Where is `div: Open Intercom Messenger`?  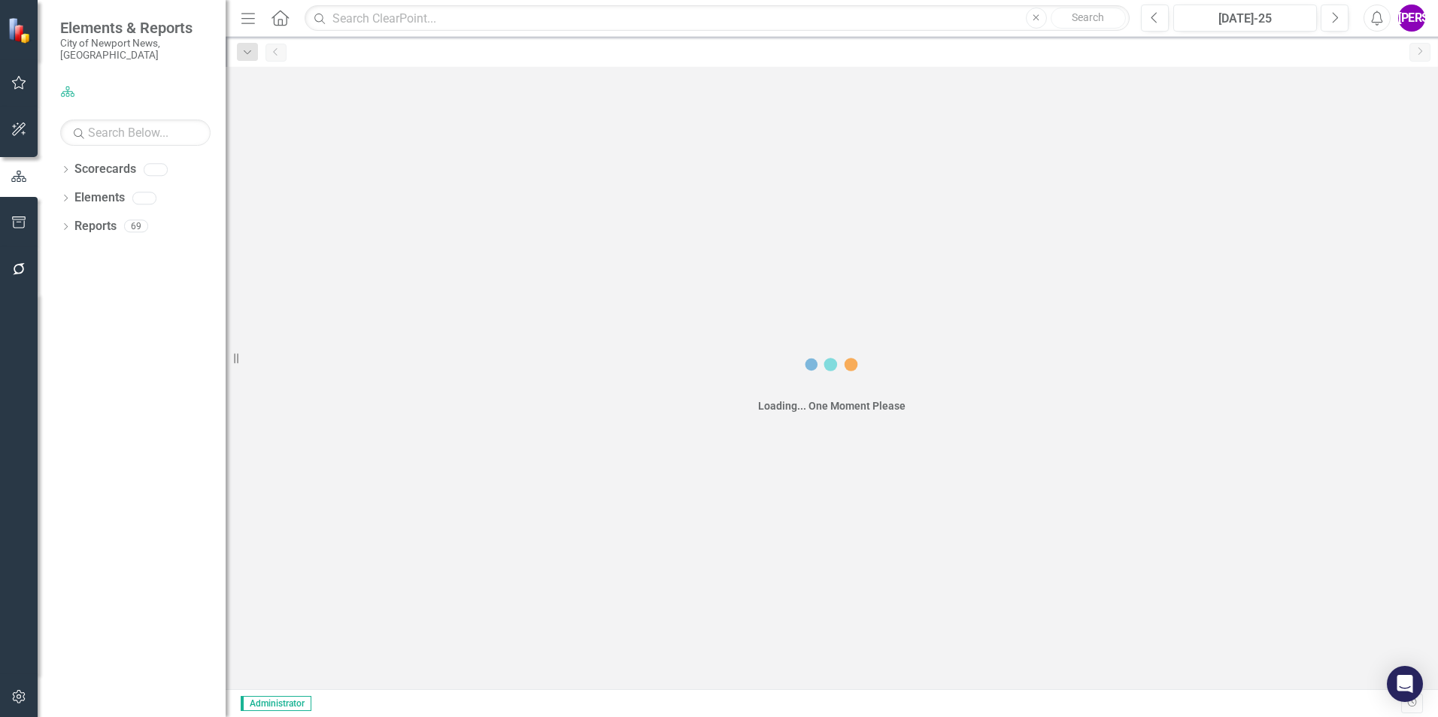 div: Open Intercom Messenger is located at coordinates (1404, 684).